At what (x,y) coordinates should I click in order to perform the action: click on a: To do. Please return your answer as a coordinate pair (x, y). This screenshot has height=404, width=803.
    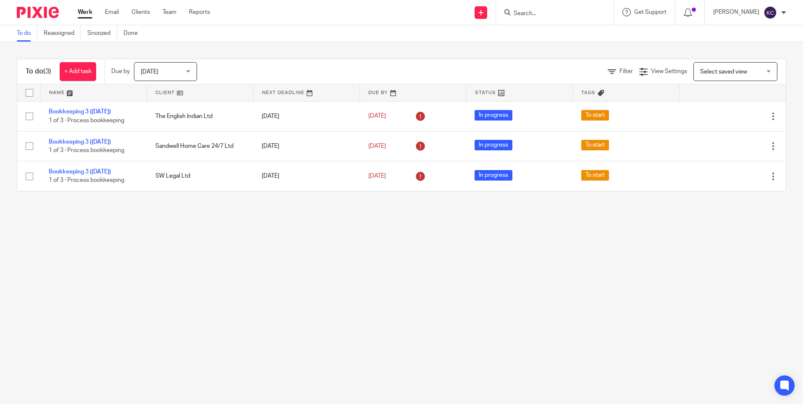
    Looking at the image, I should click on (27, 33).